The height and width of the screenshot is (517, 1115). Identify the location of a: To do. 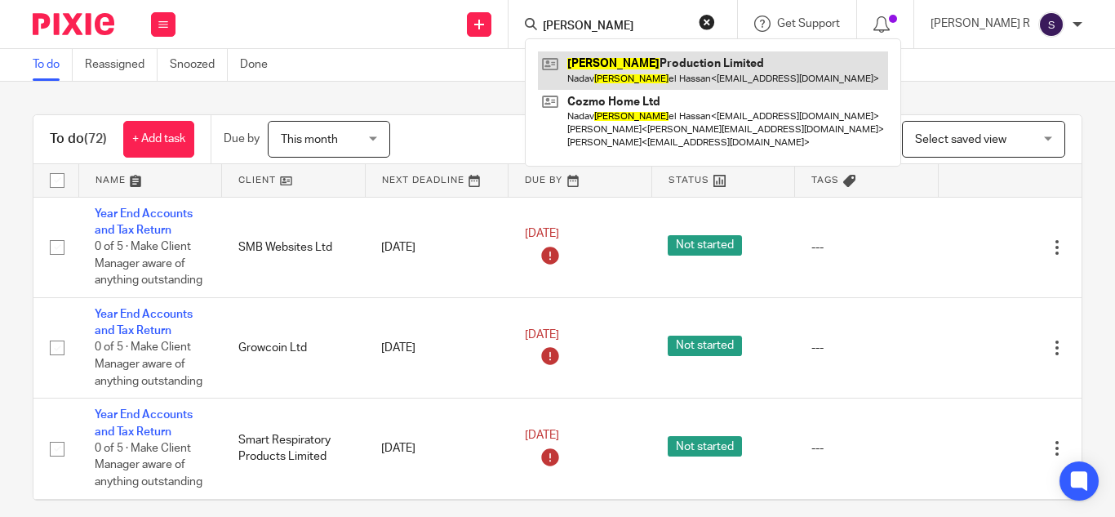
(52, 65).